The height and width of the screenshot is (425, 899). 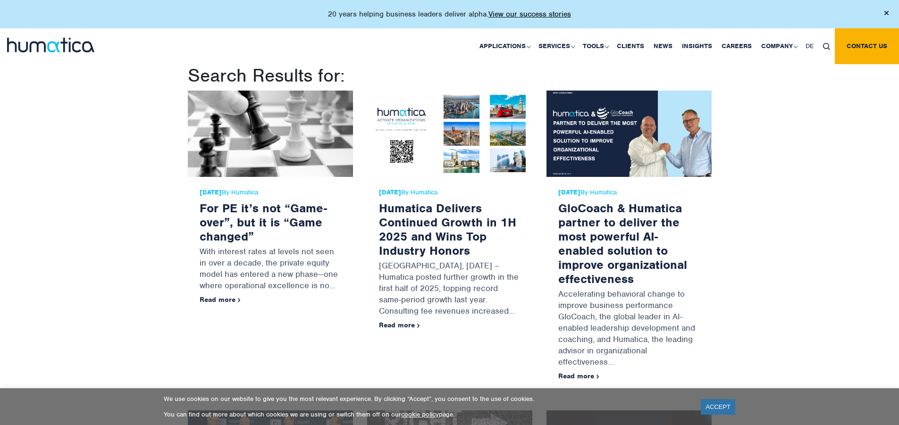 I want to click on p: You can find out more about which cookies we are using or switch them off on our page., so click(x=426, y=414).